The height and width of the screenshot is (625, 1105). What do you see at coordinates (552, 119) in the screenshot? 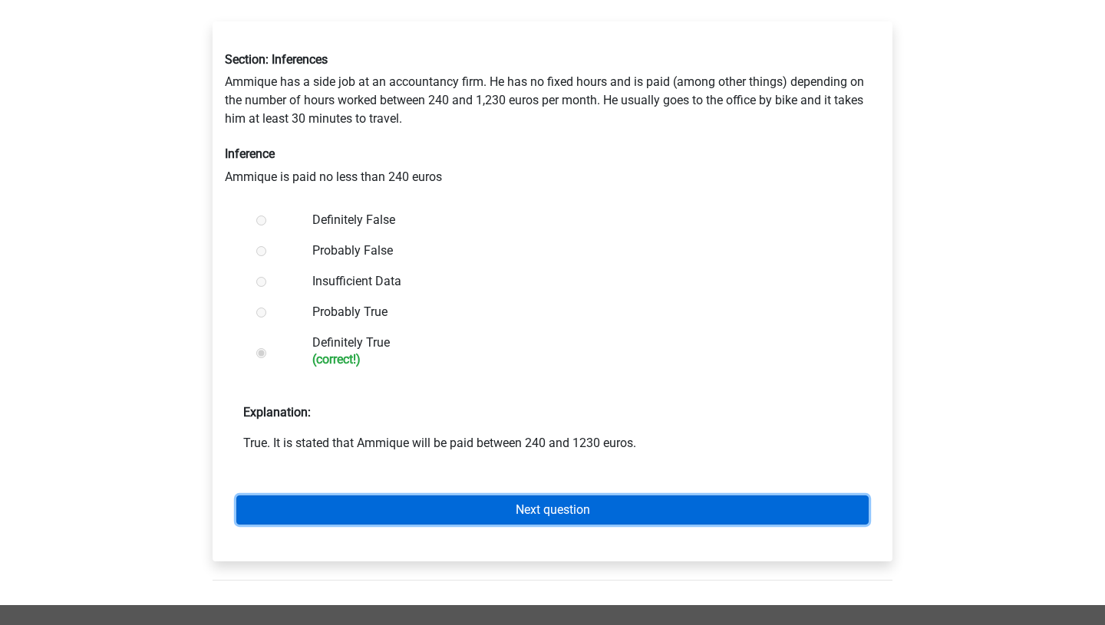
I see `div: Ammique has a side job at an accountancy firm. He has no fixed hours and is paid (among other thi...` at bounding box center [552, 119].